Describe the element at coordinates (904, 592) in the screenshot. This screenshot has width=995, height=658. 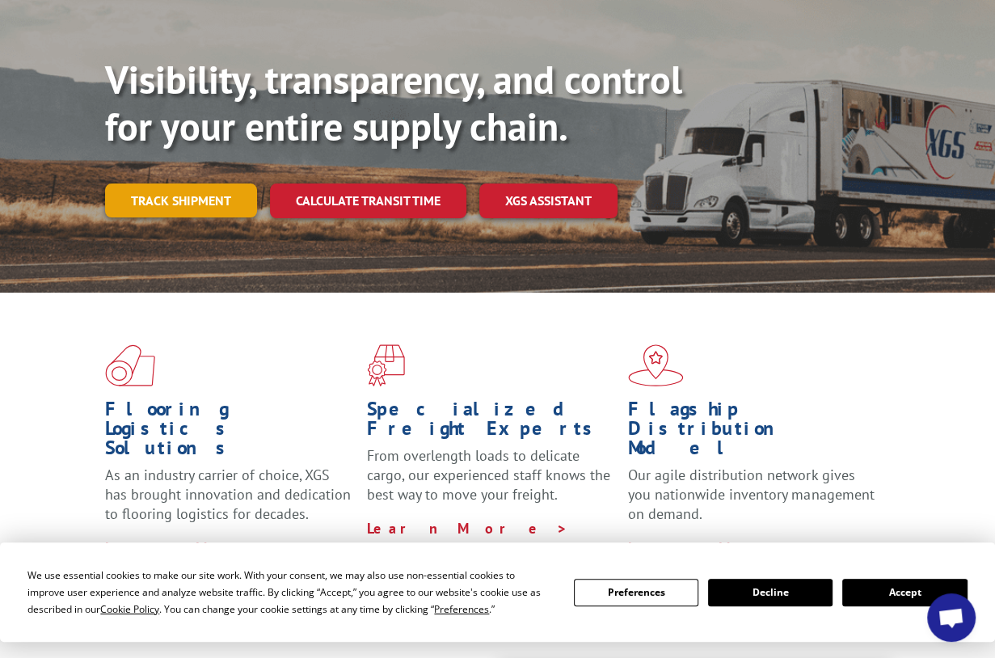
I see `button: Accept` at that location.